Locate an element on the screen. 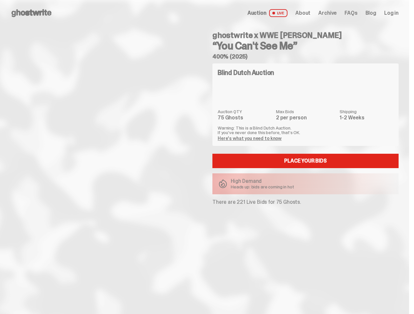  a: FAQs is located at coordinates (350, 13).